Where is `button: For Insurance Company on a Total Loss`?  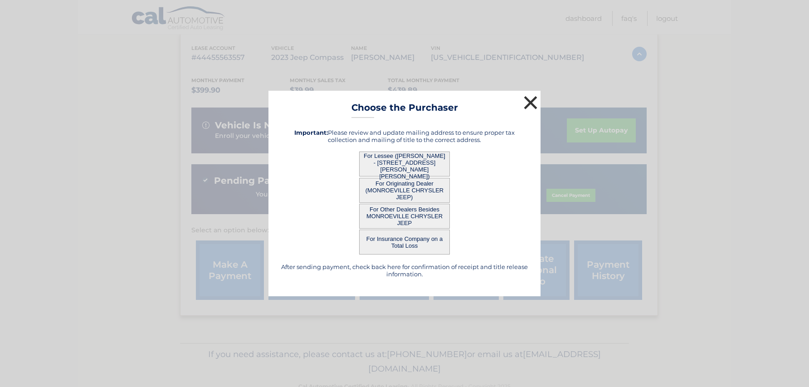
button: For Insurance Company on a Total Loss is located at coordinates (404, 242).